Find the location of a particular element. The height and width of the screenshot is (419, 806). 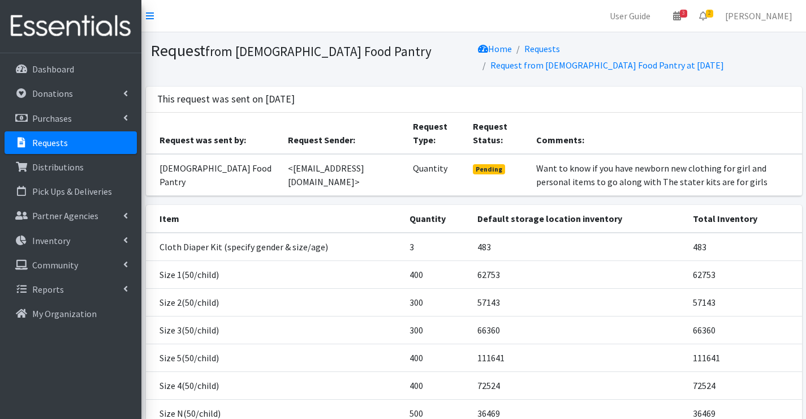

td: Size 3(50/child) is located at coordinates (274, 329).